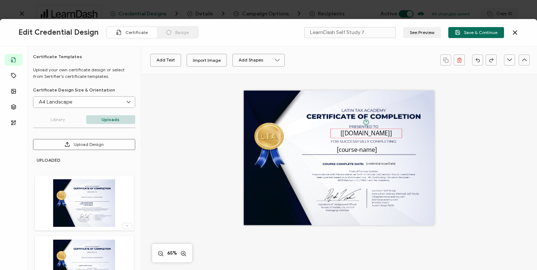 This screenshot has height=270, width=537. What do you see at coordinates (58, 120) in the screenshot?
I see `p: Library` at bounding box center [58, 120].